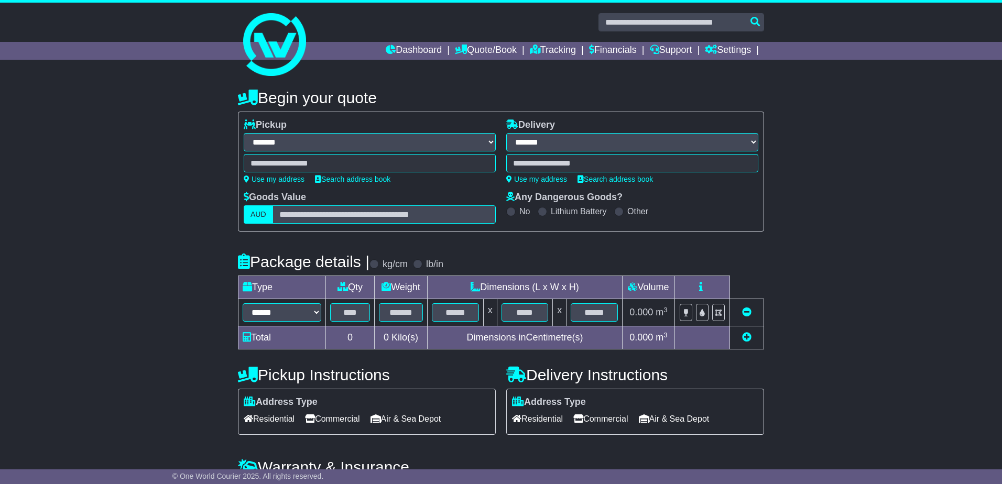  I want to click on a: Dashboard, so click(414, 51).